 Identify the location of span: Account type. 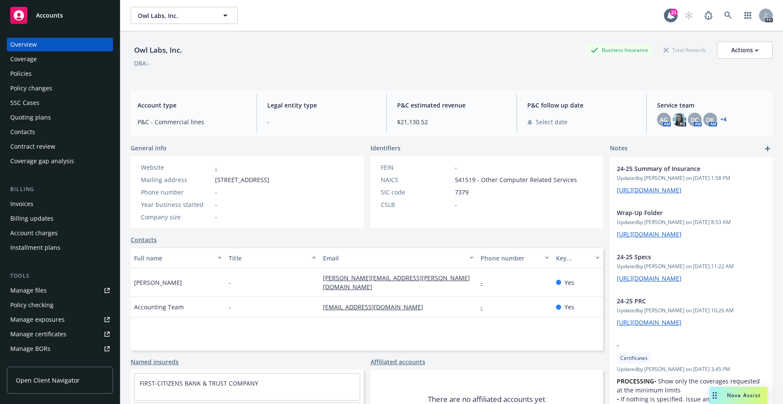
(192, 105).